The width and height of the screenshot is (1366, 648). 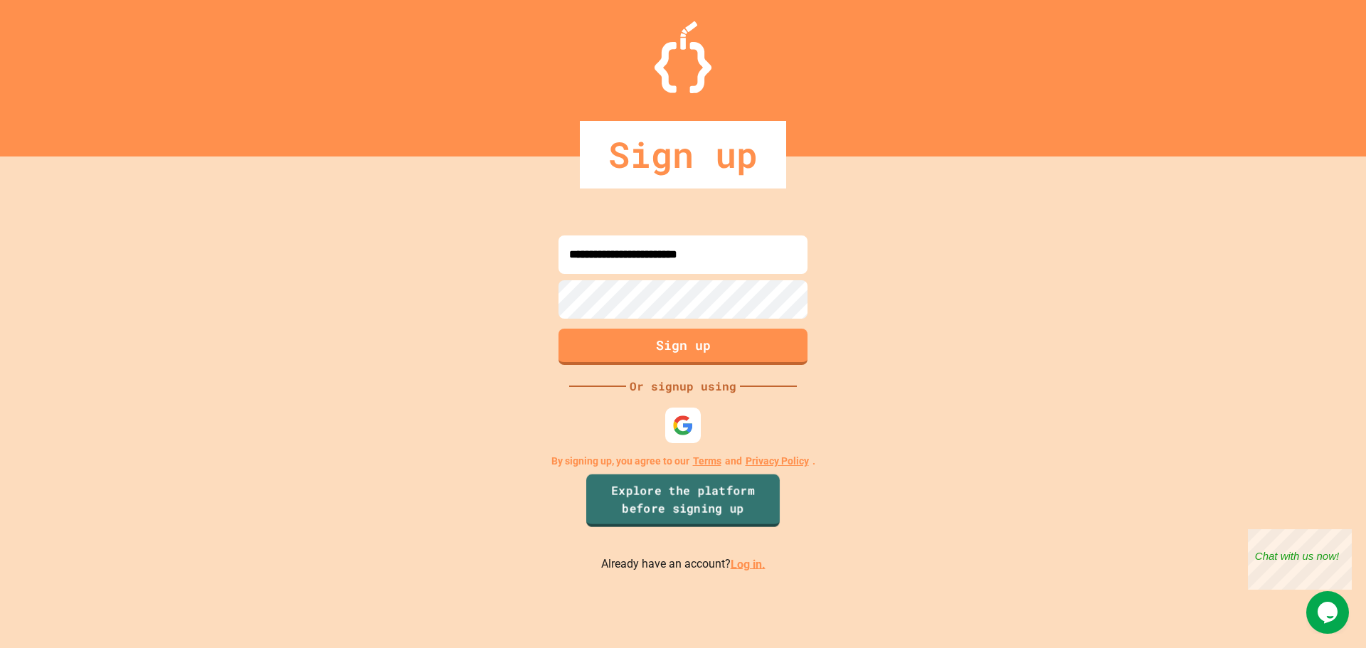 What do you see at coordinates (683, 57) in the screenshot?
I see `img: Logo.svg` at bounding box center [683, 57].